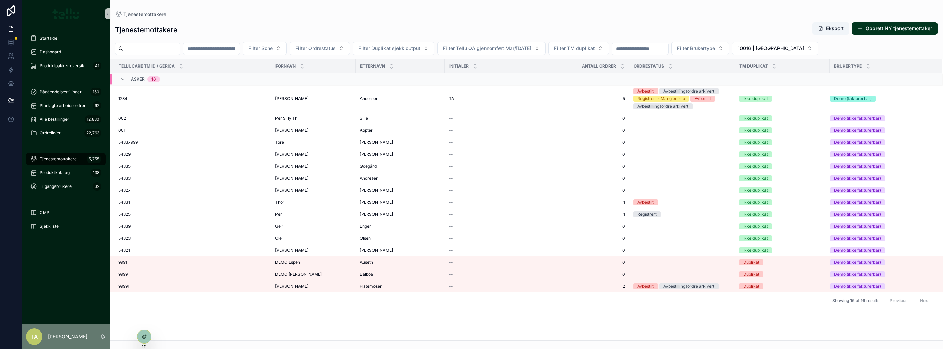 This screenshot has height=349, width=943. I want to click on a: 54335, so click(193, 166).